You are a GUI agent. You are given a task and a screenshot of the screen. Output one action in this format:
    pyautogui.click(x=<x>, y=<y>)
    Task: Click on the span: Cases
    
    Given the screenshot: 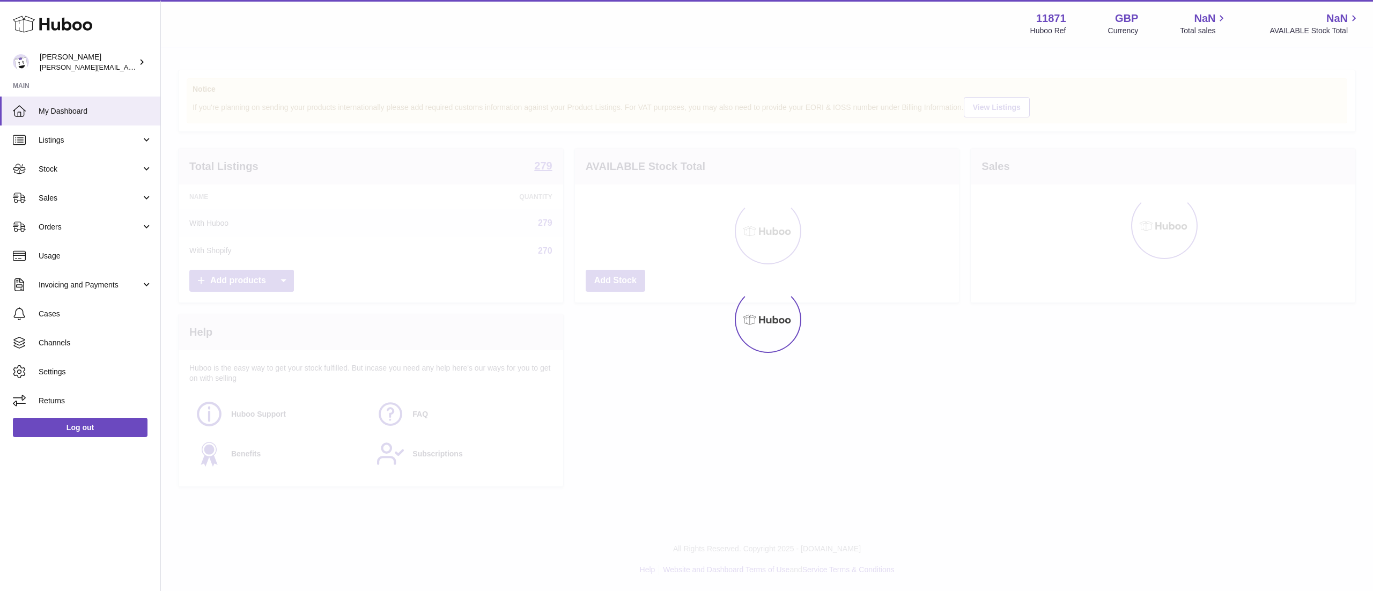 What is the action you would take?
    pyautogui.click(x=95, y=314)
    